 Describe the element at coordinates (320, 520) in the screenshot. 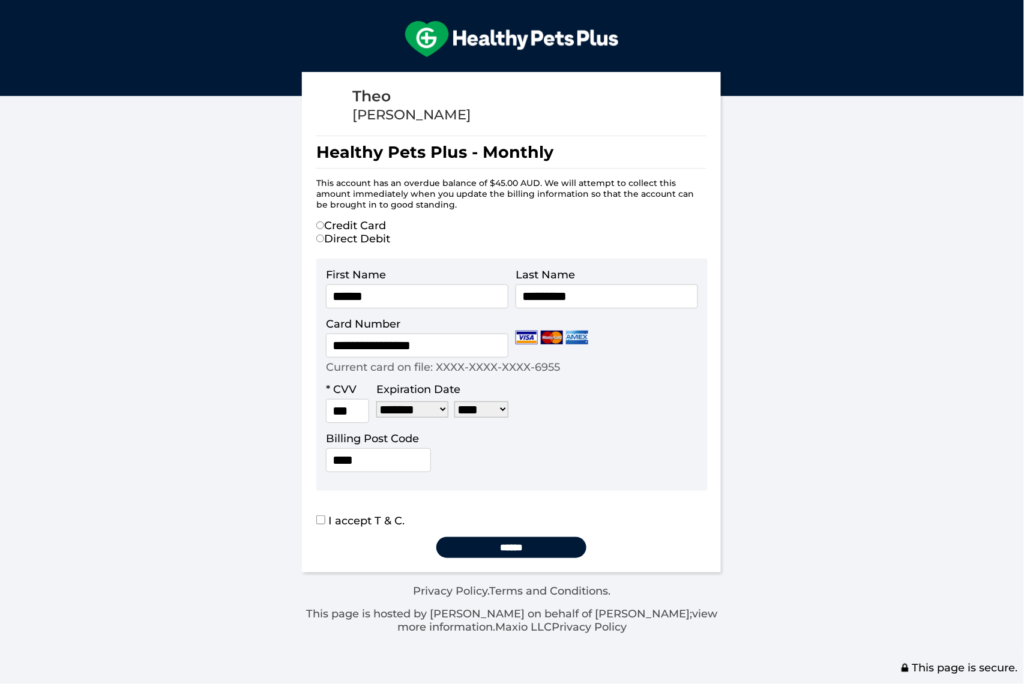

I see `input: I accept T & C.` at that location.